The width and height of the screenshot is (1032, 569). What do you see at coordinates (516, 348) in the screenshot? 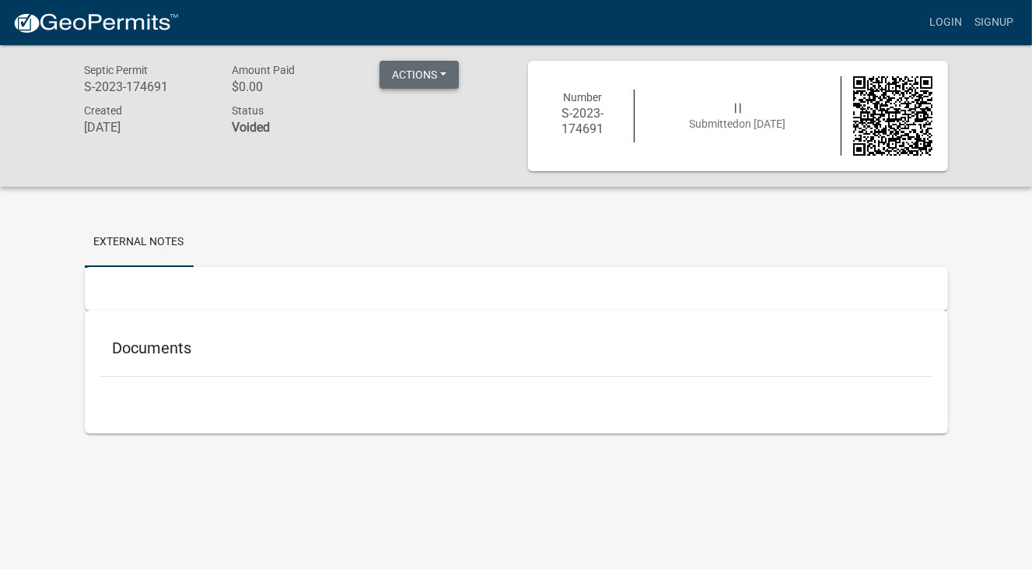
I see `h5: Documents` at bounding box center [516, 348].